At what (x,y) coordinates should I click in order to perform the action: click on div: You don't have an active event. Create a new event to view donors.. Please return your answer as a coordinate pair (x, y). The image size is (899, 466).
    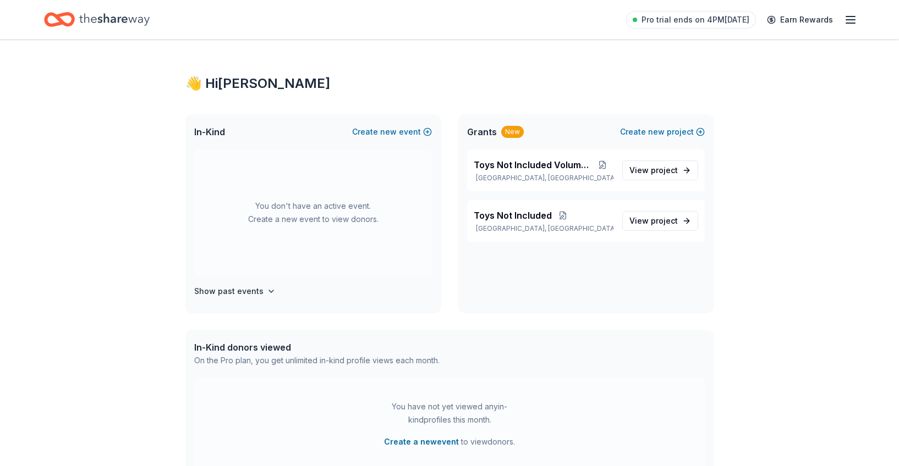
    Looking at the image, I should click on (313, 213).